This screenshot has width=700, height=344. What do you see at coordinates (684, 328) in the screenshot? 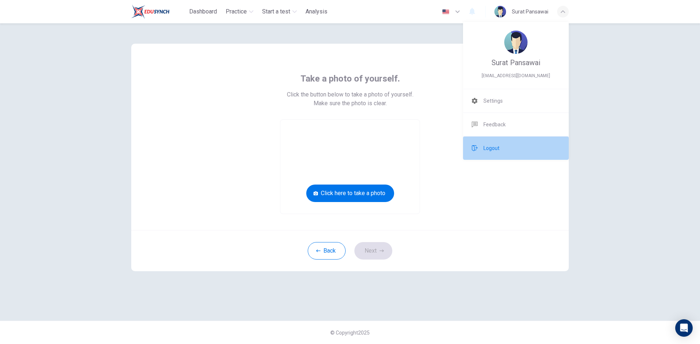
I see `div: Open Intercom Messenger` at bounding box center [684, 328].